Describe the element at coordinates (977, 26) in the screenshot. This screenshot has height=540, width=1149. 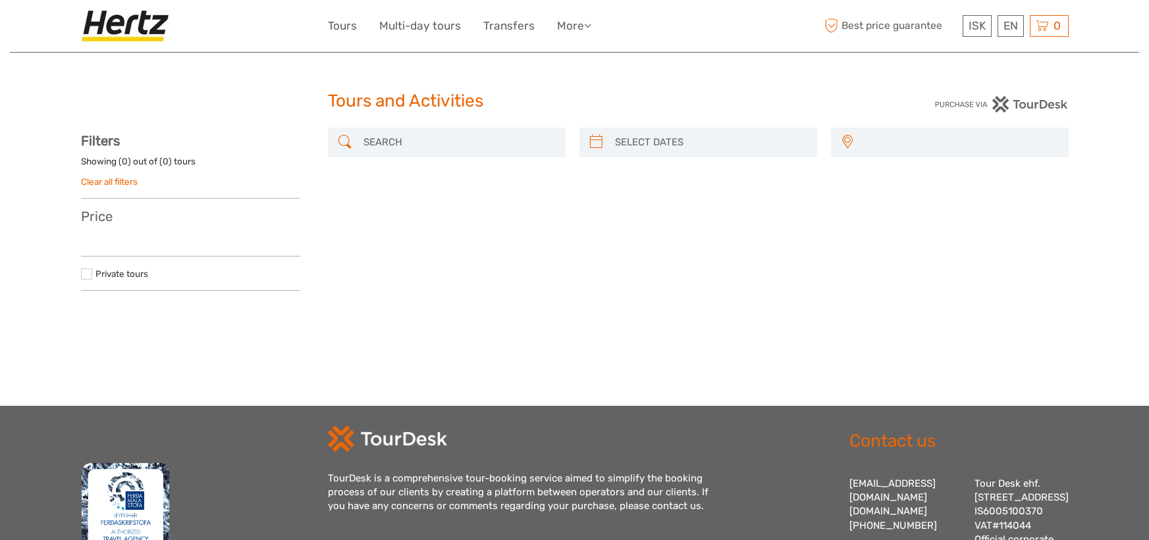
I see `span: ISK` at that location.